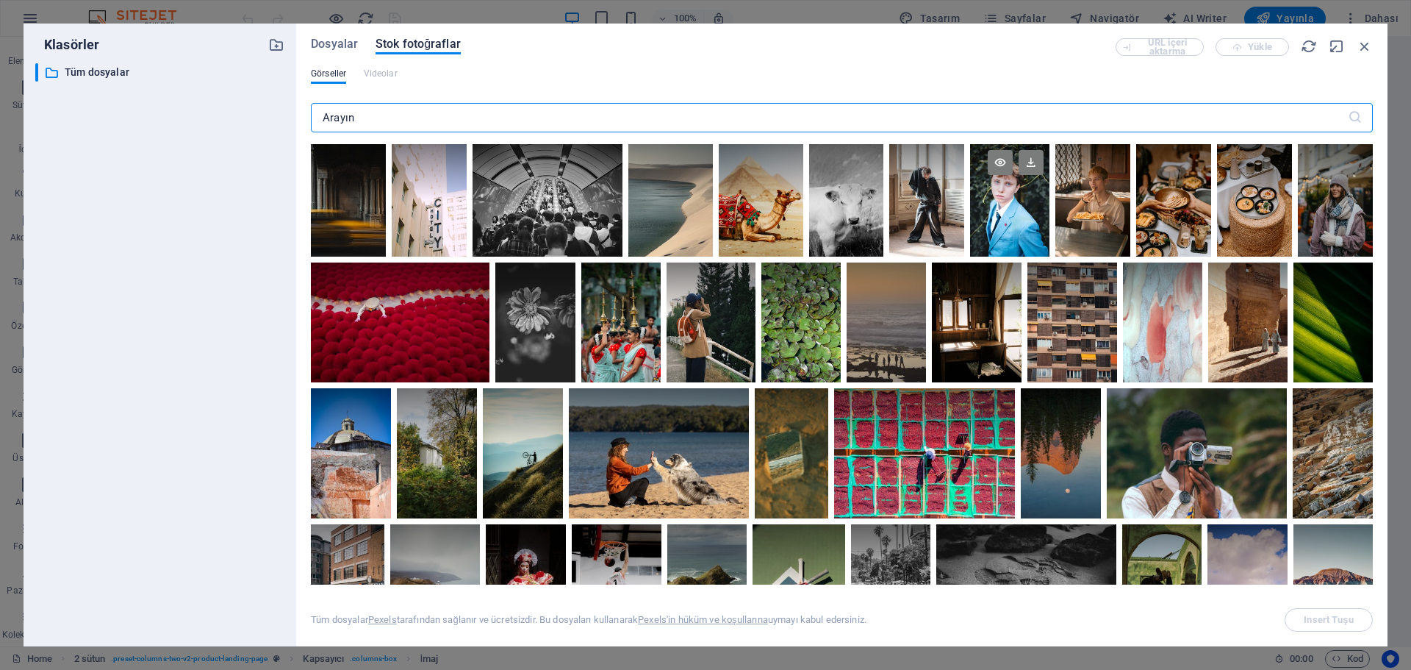 This screenshot has height=670, width=1411. I want to click on span: Görseller, so click(329, 74).